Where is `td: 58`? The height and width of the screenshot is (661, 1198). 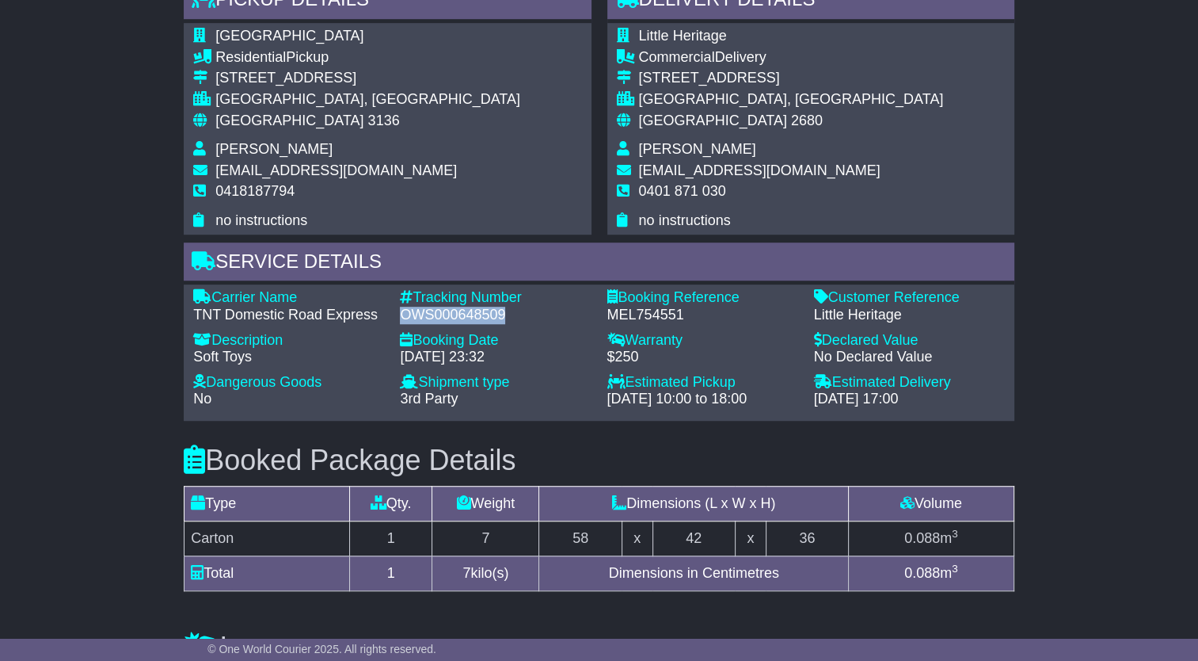
td: 58 is located at coordinates (581, 538).